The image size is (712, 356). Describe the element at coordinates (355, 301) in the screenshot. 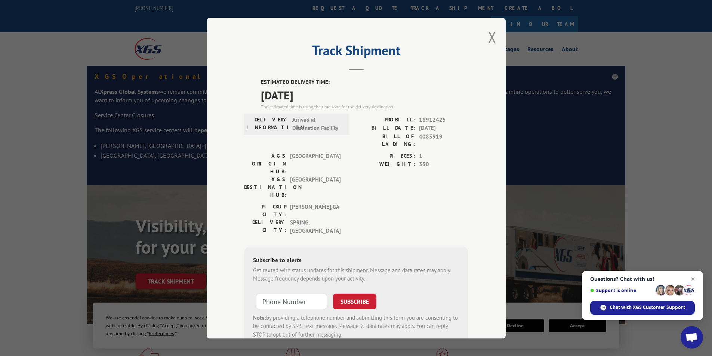

I see `button: SUBSCRIBE` at that location.